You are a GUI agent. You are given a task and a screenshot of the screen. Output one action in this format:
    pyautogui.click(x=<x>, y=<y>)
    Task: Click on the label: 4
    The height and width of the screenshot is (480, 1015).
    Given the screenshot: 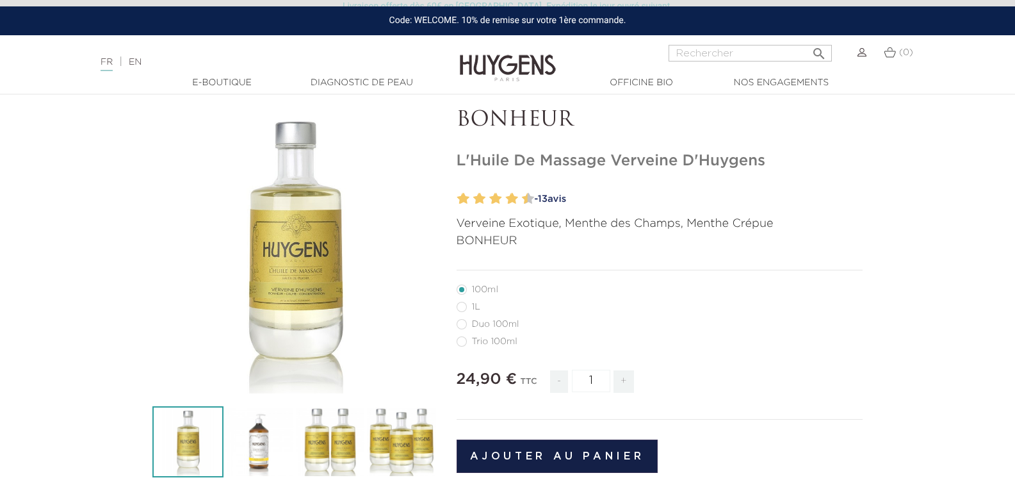 What is the action you would take?
    pyautogui.click(x=480, y=198)
    